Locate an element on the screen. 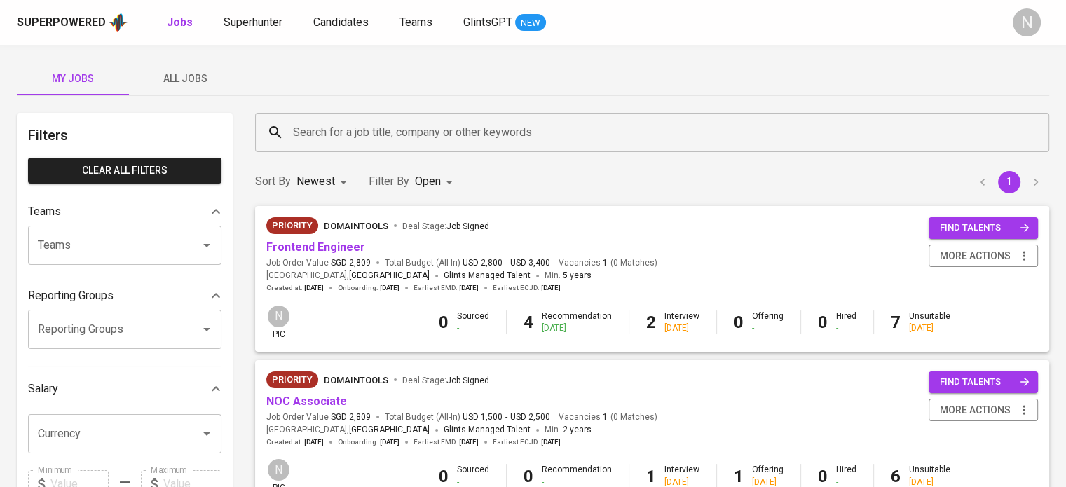 This screenshot has width=1066, height=487. span: Superhunter is located at coordinates (253, 22).